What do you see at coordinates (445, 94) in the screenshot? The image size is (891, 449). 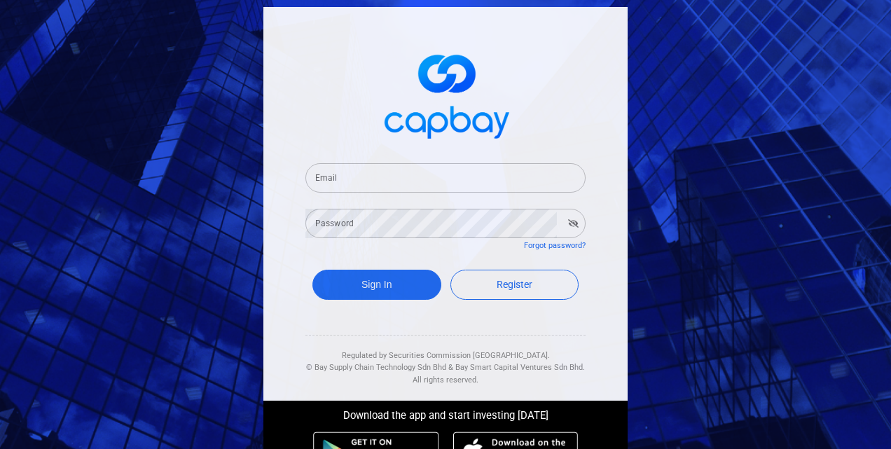 I see `img: logo` at bounding box center [445, 94].